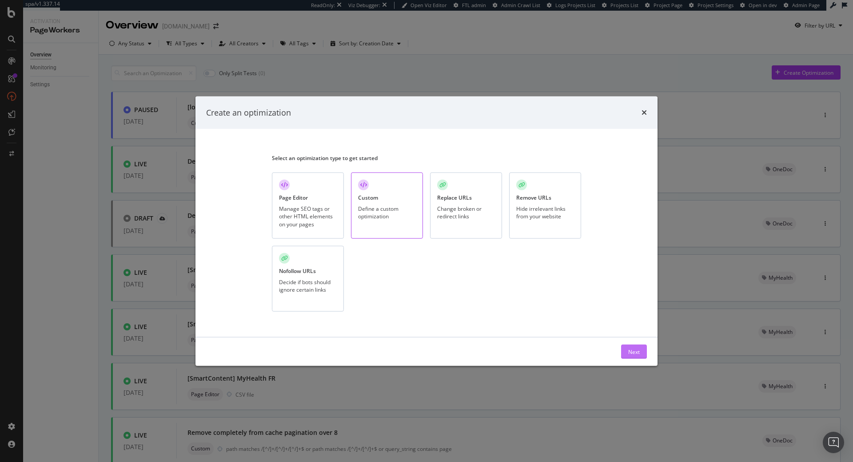 This screenshot has width=853, height=462. I want to click on div: modal, so click(427, 231).